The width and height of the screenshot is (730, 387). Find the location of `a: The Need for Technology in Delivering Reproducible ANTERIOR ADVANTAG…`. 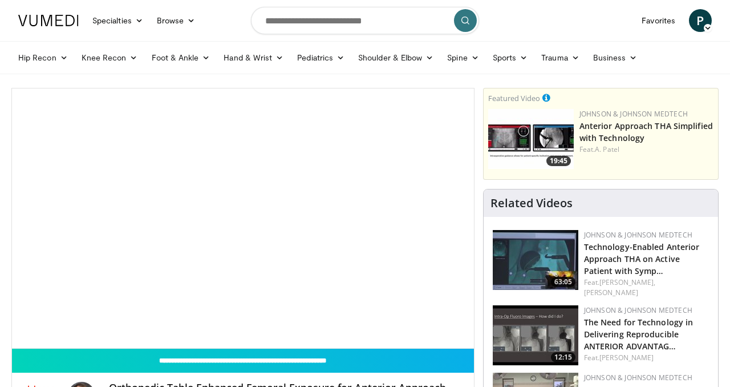

a: The Need for Technology in Delivering Reproducible ANTERIOR ADVANTAG… is located at coordinates (638, 333).